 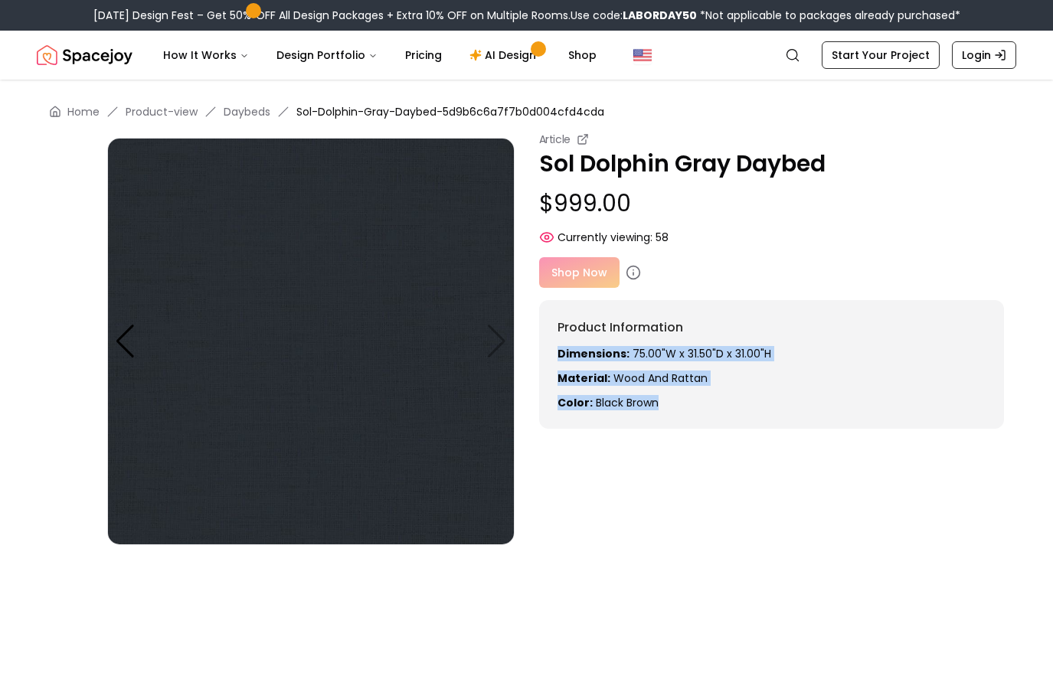 What do you see at coordinates (84, 55) in the screenshot?
I see `img: Spacejoy Logo` at bounding box center [84, 55].